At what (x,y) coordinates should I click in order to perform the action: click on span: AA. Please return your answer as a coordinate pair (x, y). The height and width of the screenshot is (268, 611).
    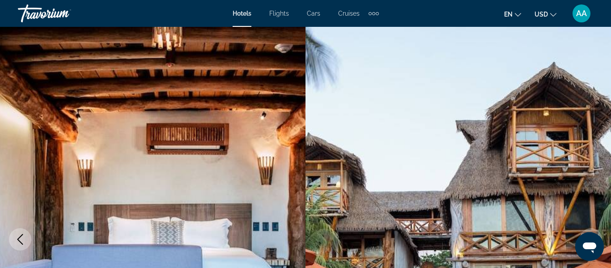
    Looking at the image, I should click on (581, 13).